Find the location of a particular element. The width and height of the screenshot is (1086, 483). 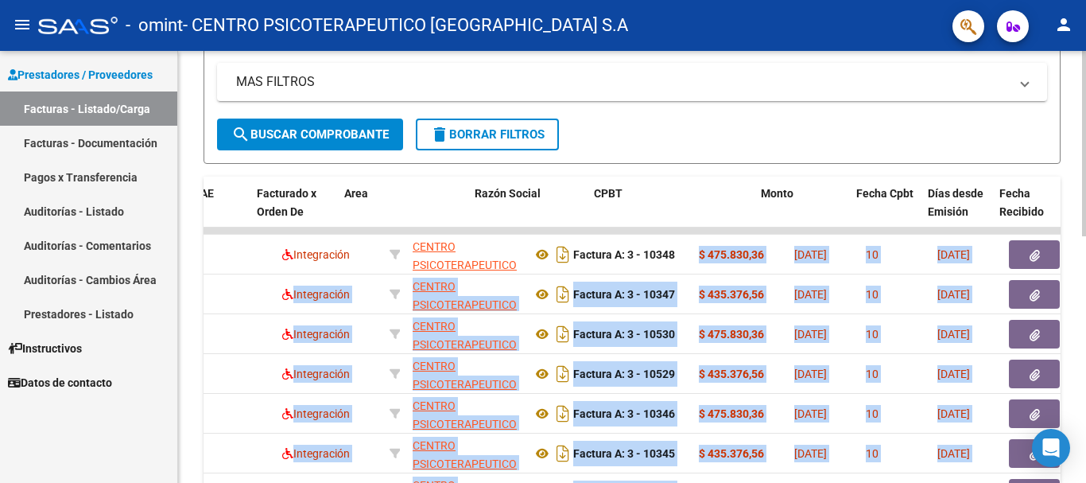

mat-panel-title: MAS FILTROS is located at coordinates (623, 82).